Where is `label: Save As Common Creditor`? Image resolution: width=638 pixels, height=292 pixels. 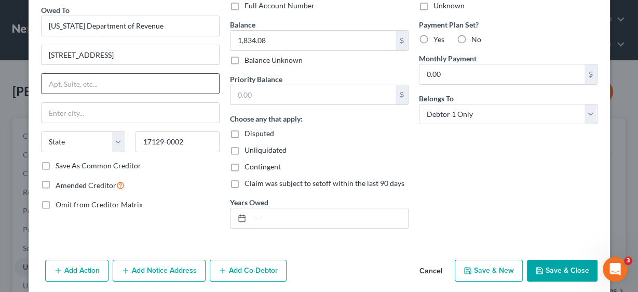
label: Save As Common Creditor is located at coordinates (98, 166).